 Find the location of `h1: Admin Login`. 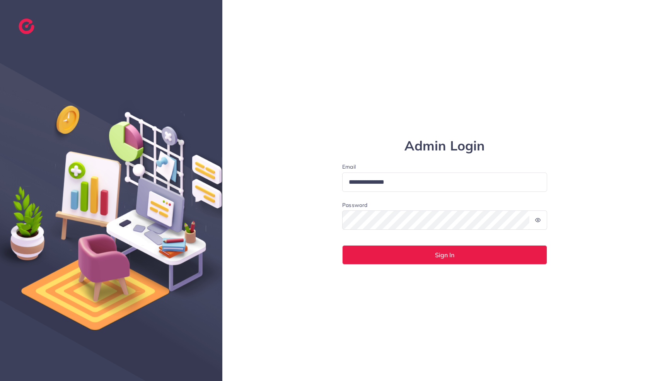

h1: Admin Login is located at coordinates (445, 146).